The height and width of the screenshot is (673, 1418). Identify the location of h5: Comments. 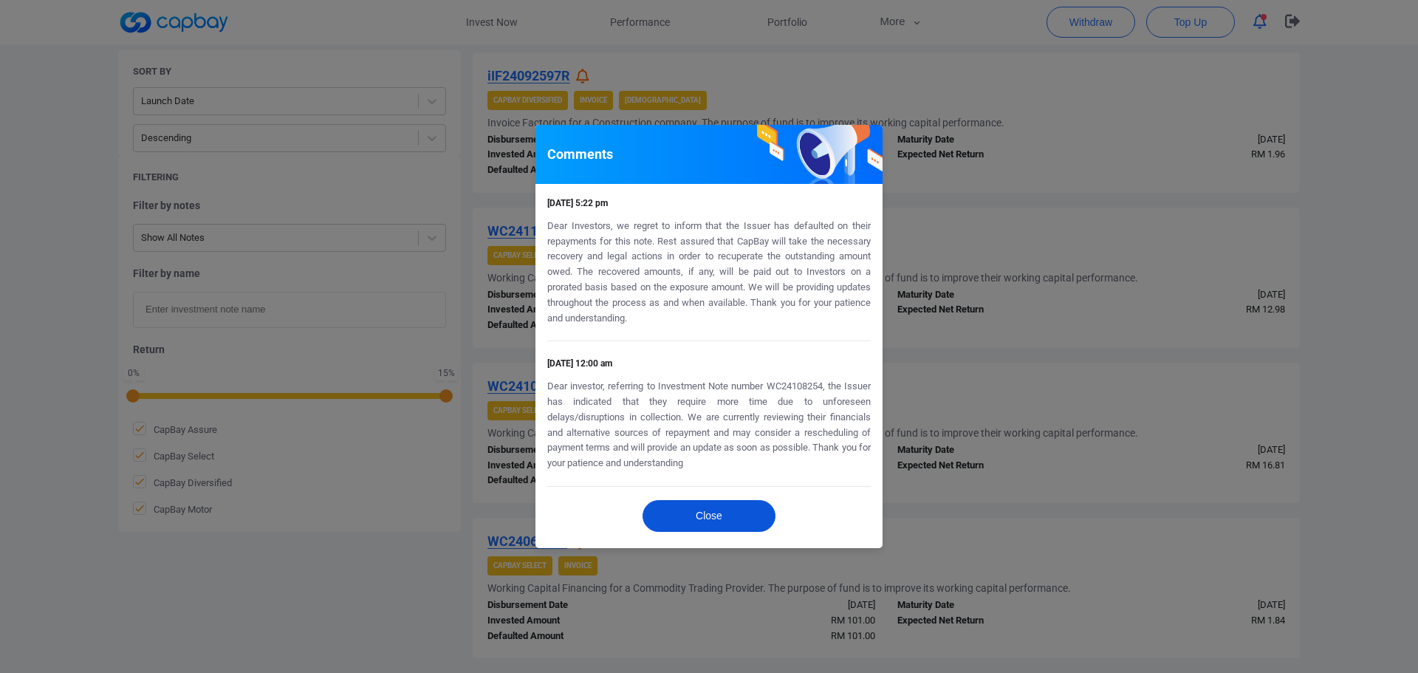
(580, 154).